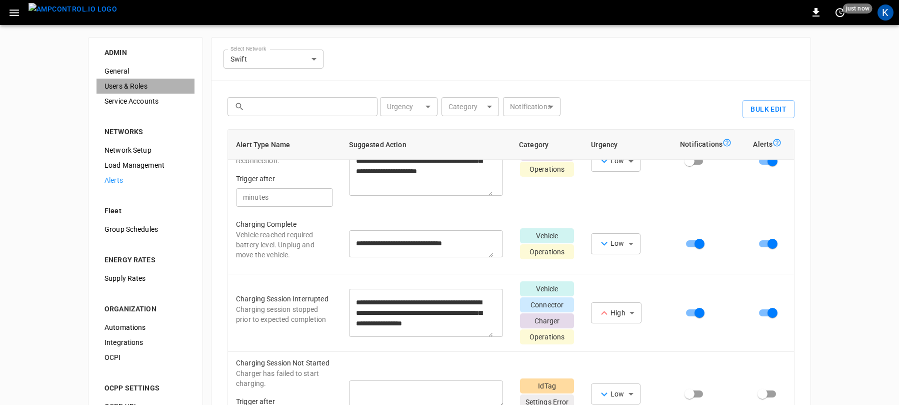  I want to click on span: General, so click(146, 71).